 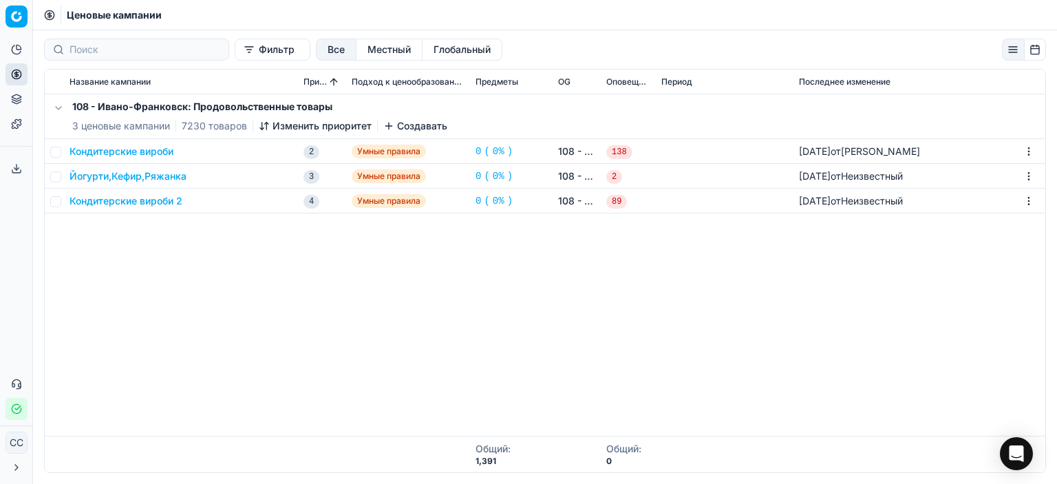 I want to click on button: Кондитерские вироби 2, so click(x=126, y=201).